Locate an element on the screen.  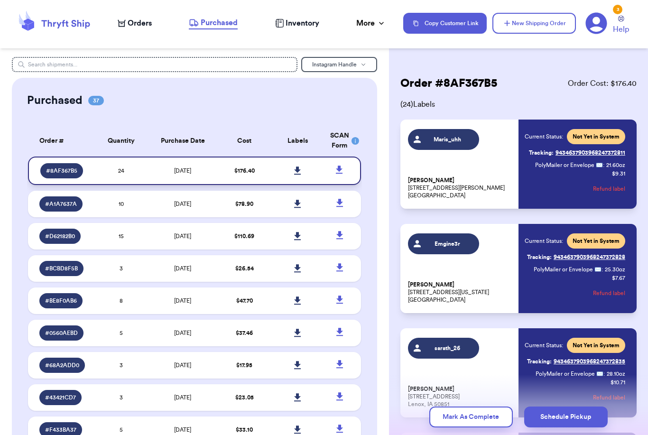
span: 8 is located at coordinates (121, 301).